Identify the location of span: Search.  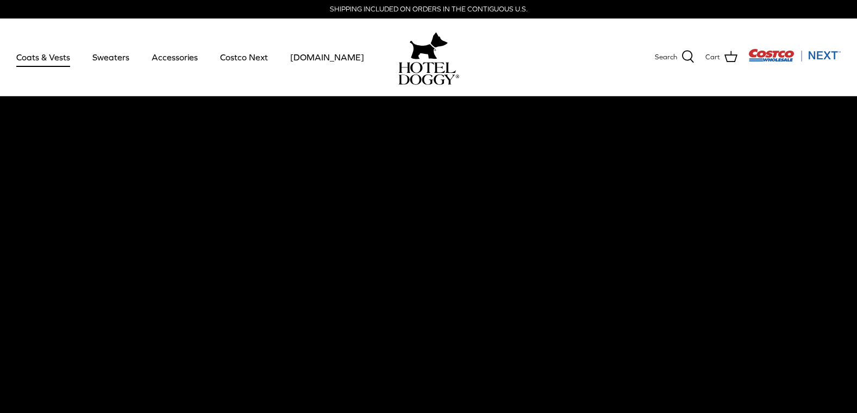
(666, 57).